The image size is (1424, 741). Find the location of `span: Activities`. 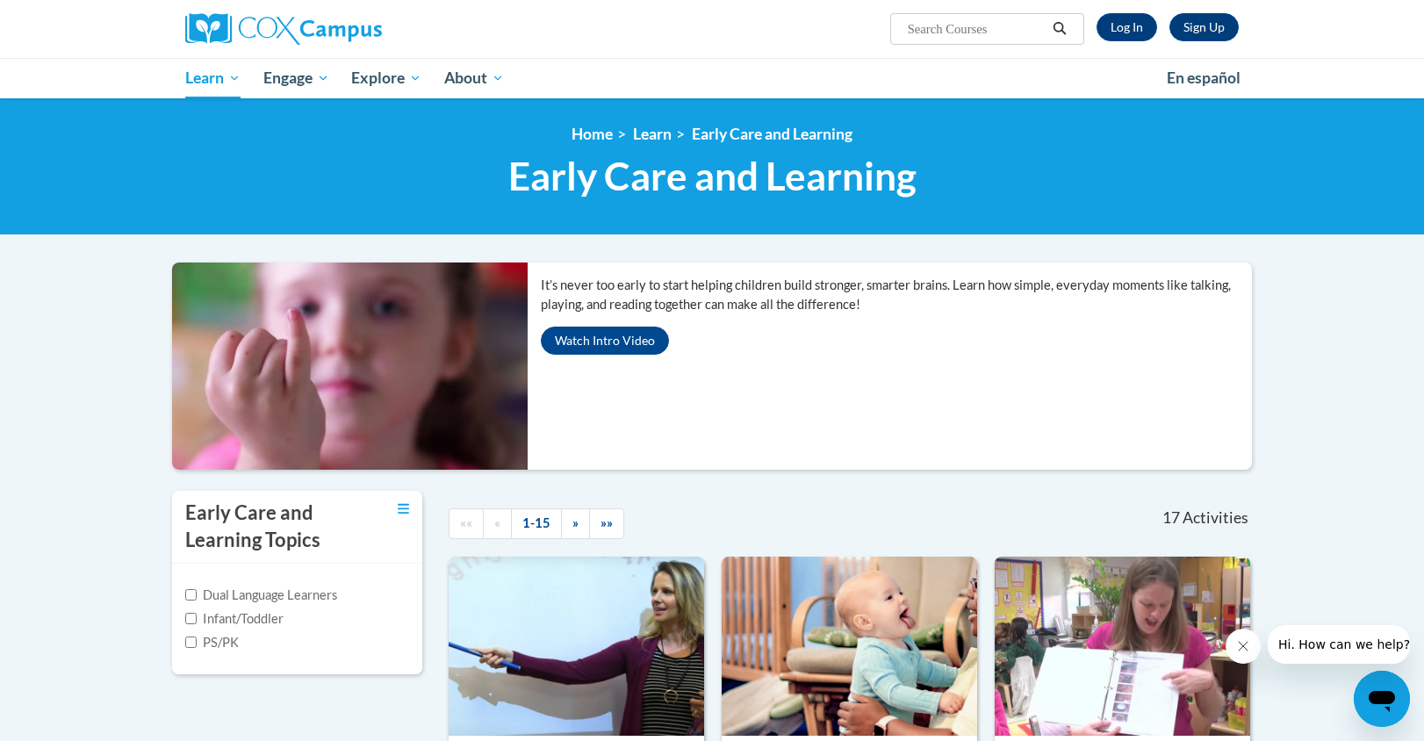

span: Activities is located at coordinates (1215, 518).